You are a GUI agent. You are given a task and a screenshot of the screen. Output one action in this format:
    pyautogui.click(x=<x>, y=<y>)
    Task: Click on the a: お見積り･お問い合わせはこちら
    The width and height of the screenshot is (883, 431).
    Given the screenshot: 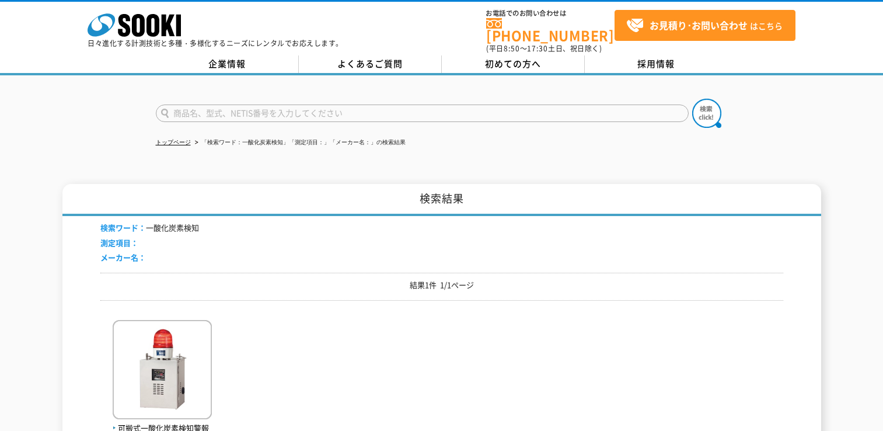 What is the action you would take?
    pyautogui.click(x=705, y=25)
    